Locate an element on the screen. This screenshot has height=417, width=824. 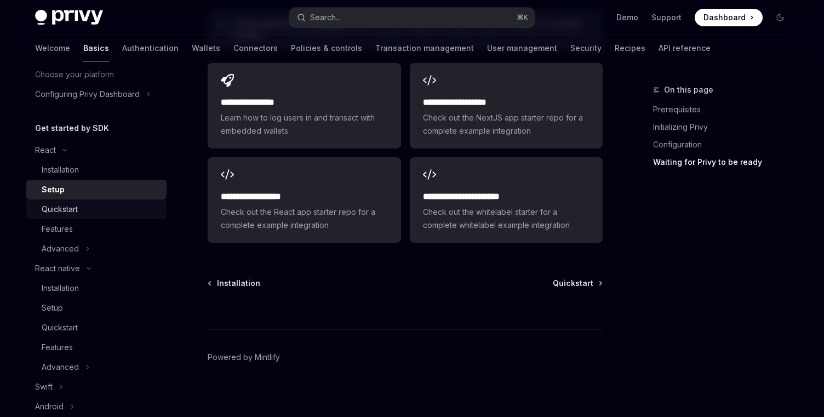
div: React is located at coordinates (45, 150).